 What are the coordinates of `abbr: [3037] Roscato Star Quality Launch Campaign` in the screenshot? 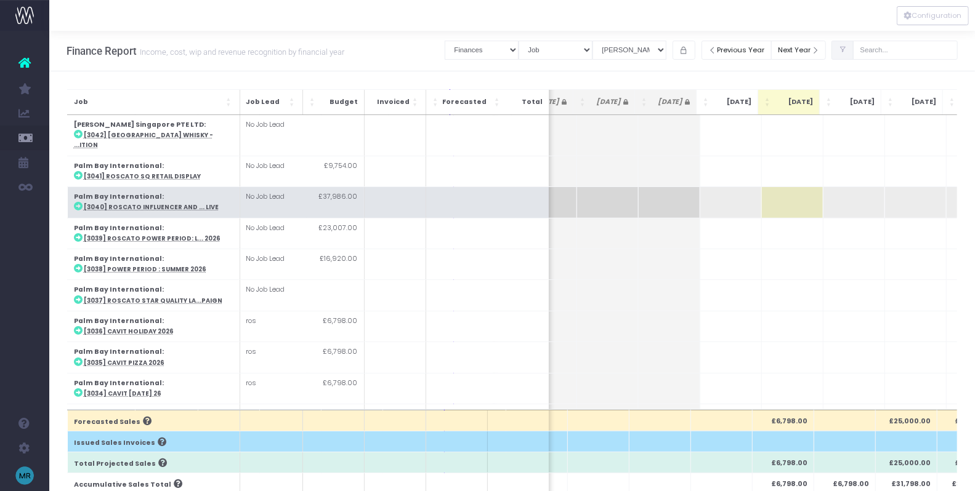 It's located at (152, 300).